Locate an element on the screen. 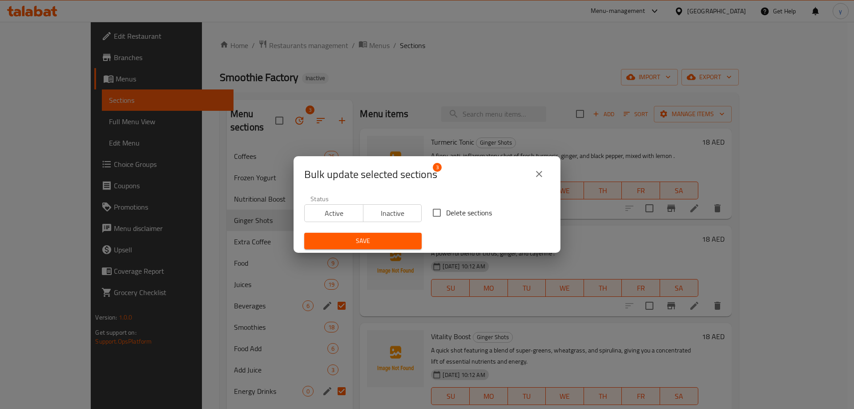 The width and height of the screenshot is (854, 409). button: Active is located at coordinates (333, 213).